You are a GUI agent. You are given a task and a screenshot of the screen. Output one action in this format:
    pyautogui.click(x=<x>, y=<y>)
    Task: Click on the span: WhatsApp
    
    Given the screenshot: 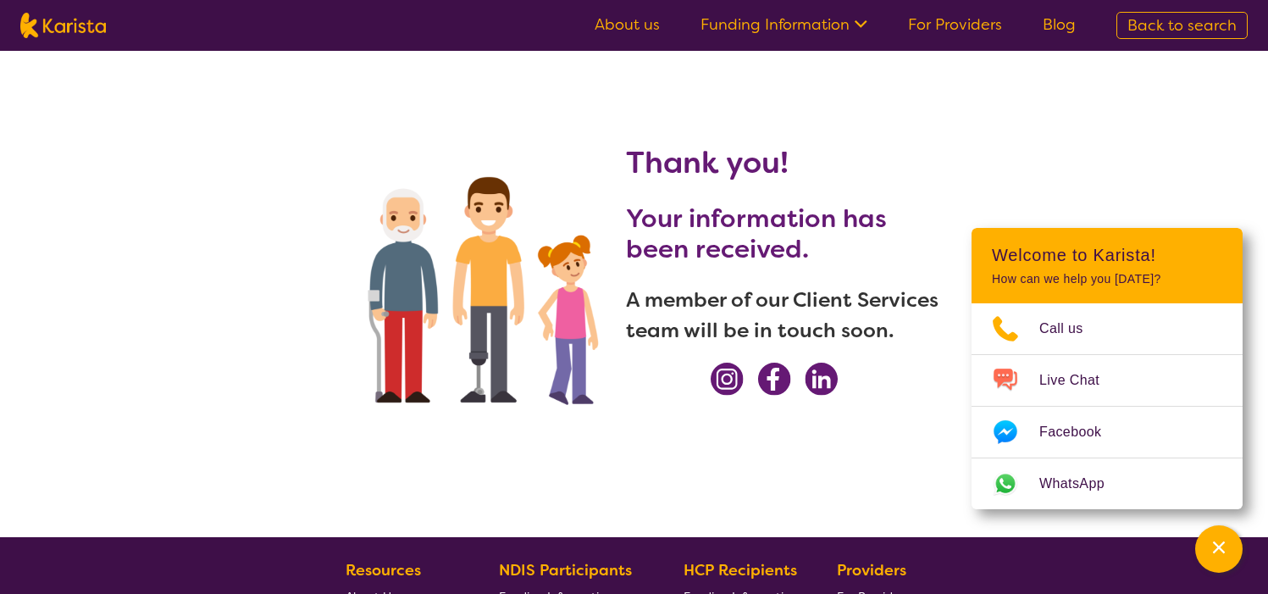 What is the action you would take?
    pyautogui.click(x=1081, y=483)
    